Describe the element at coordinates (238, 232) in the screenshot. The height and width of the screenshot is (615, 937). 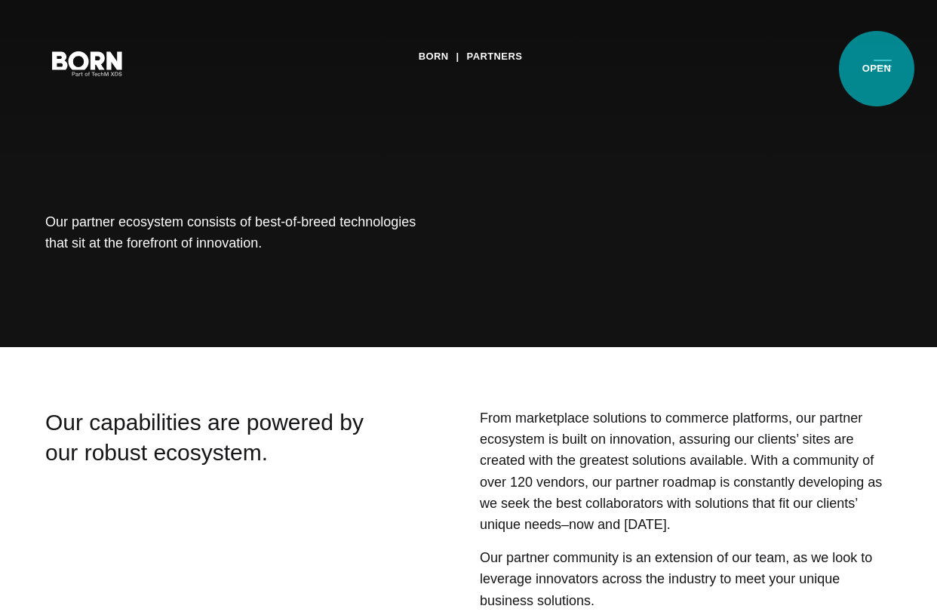
I see `h1: Our partner ecosystem consists of best-of-breed technologies that sit at the forefront of innovat...` at that location.